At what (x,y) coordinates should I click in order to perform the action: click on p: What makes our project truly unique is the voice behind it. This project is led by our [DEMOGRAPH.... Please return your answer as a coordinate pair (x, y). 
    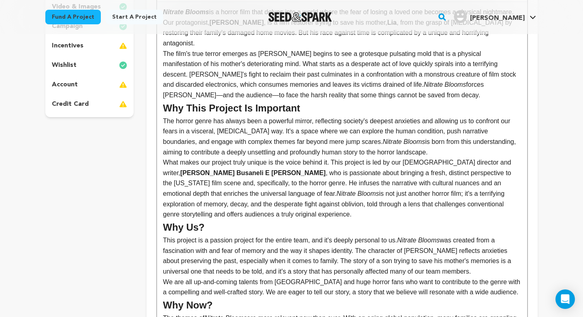
    Looking at the image, I should click on (342, 188).